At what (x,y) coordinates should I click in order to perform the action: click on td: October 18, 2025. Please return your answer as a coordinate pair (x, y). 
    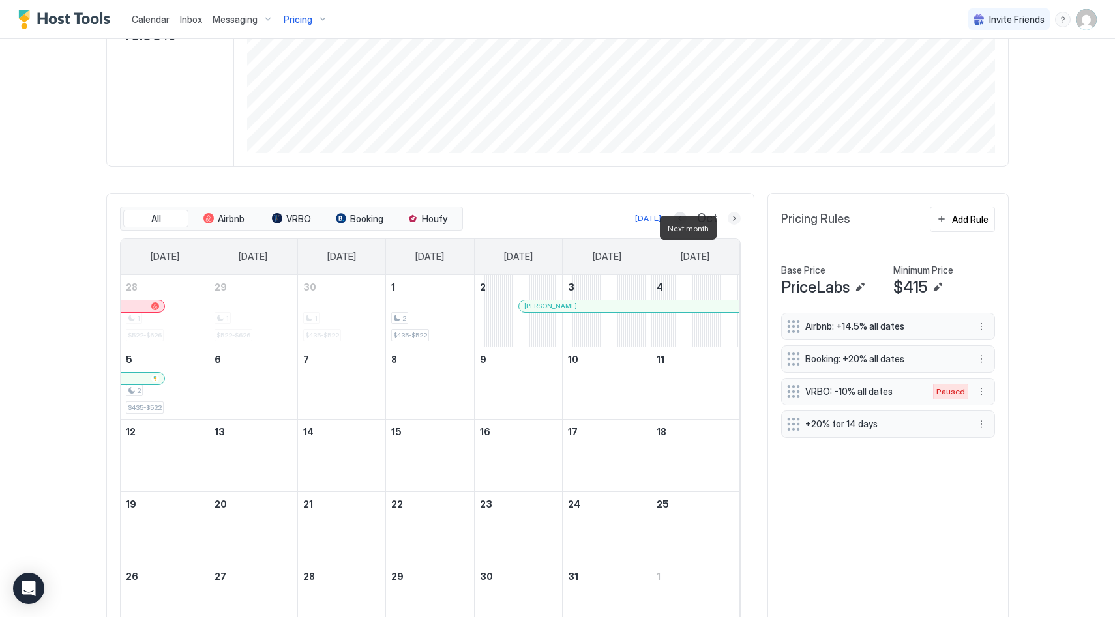
    Looking at the image, I should click on (695, 455).